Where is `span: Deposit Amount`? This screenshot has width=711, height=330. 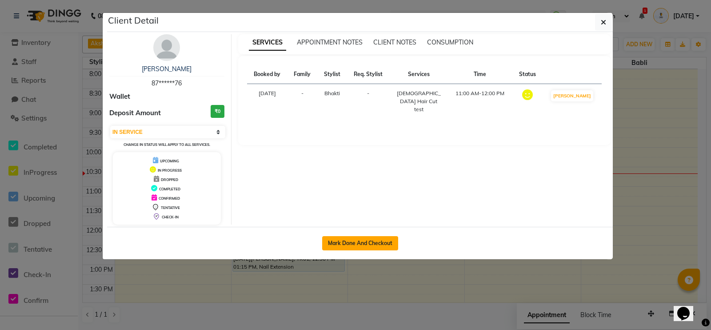
span: Deposit Amount is located at coordinates (135, 113).